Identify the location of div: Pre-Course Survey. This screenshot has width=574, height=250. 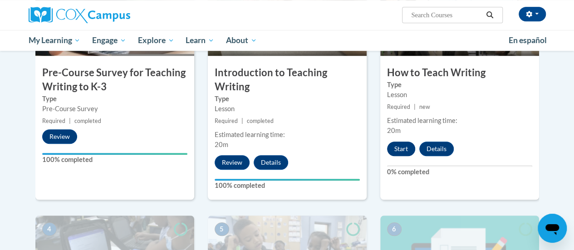
(115, 109).